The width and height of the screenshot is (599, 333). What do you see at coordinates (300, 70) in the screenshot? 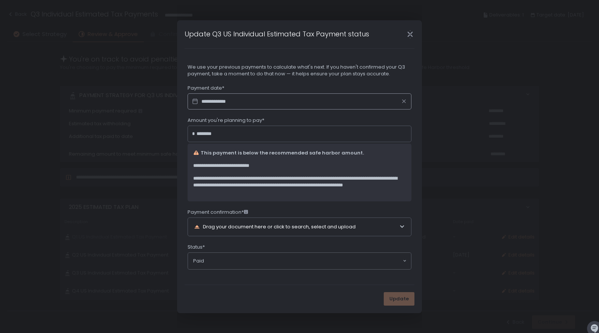
I see `span: We use your previous payments to calculate what's next. If you haven't confirmed your Q3 payment,...` at bounding box center [300, 70].